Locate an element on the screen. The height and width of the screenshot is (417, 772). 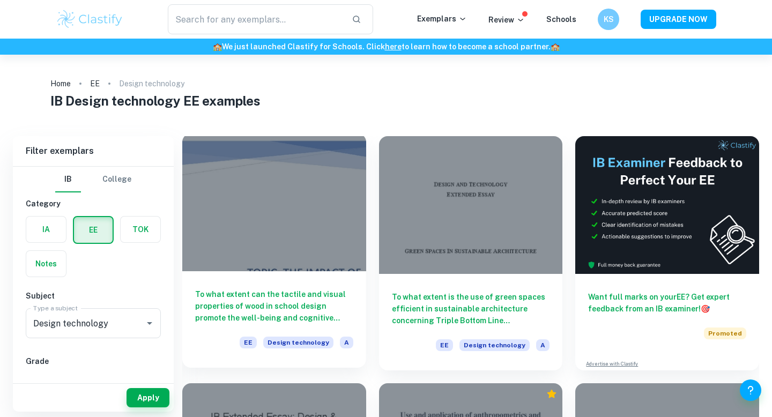
h6: Grade is located at coordinates (93, 361).